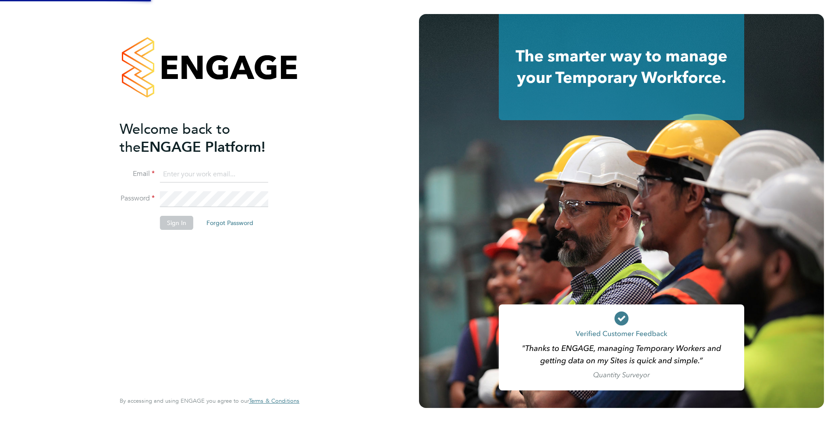  Describe the element at coordinates (210, 400) in the screenshot. I see `span: By accessing and using ENGAGE you agree to our` at that location.